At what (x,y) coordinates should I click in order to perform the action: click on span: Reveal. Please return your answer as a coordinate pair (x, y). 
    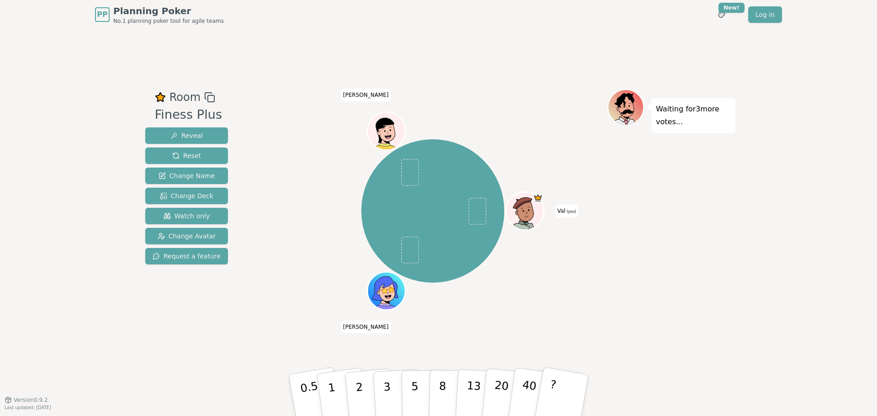
    Looking at the image, I should click on (186, 136).